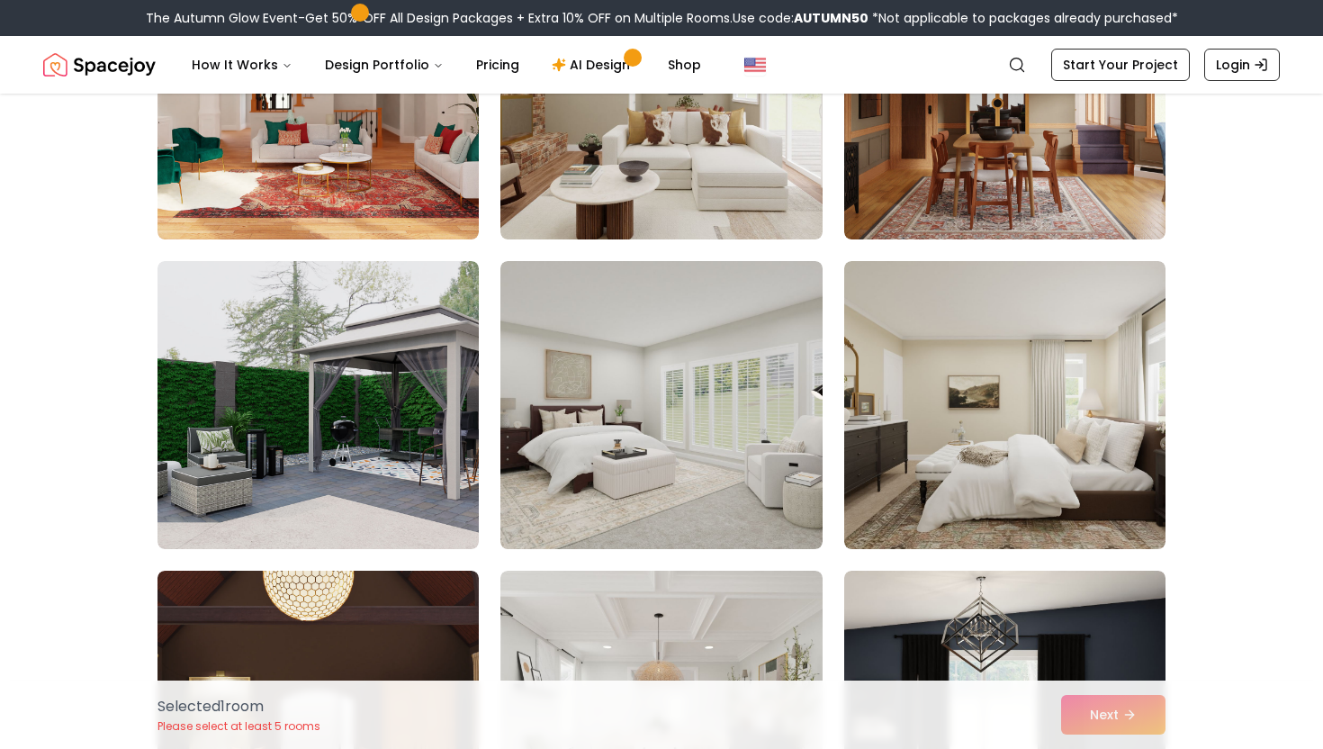 The image size is (1323, 749). I want to click on p: Selected 1 room, so click(239, 707).